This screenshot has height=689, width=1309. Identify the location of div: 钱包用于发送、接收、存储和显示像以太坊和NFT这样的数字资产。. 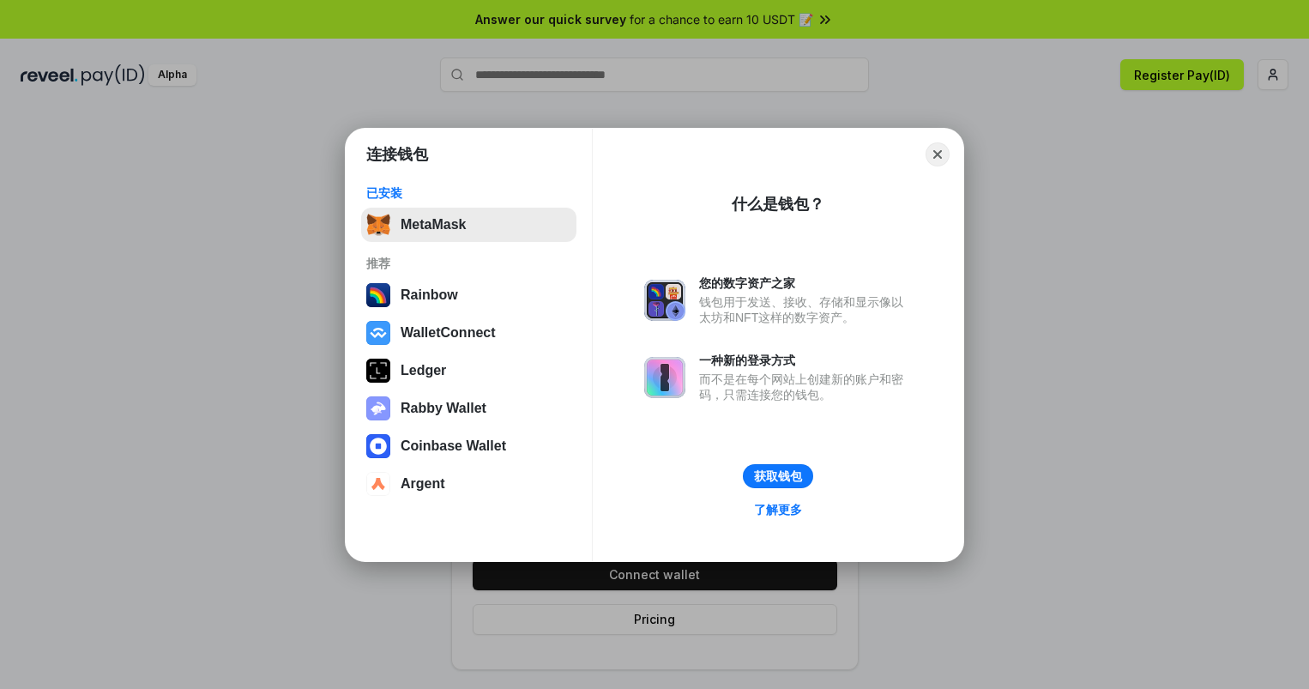
(805, 310).